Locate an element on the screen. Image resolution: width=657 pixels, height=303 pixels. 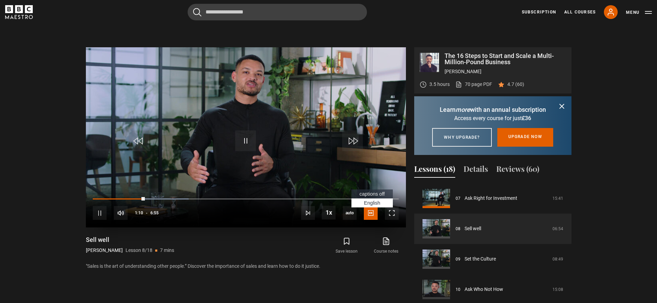
a: Set the Culture is located at coordinates (480, 259).